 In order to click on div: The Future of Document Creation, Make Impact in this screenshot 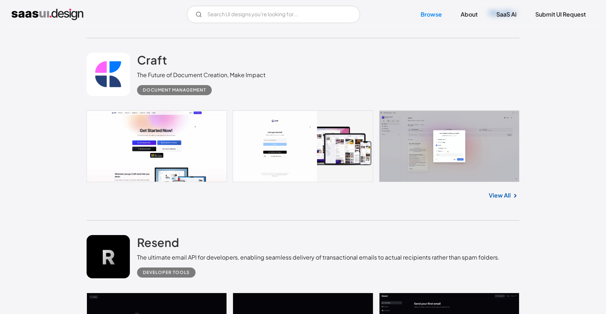, I will do `click(201, 75)`.